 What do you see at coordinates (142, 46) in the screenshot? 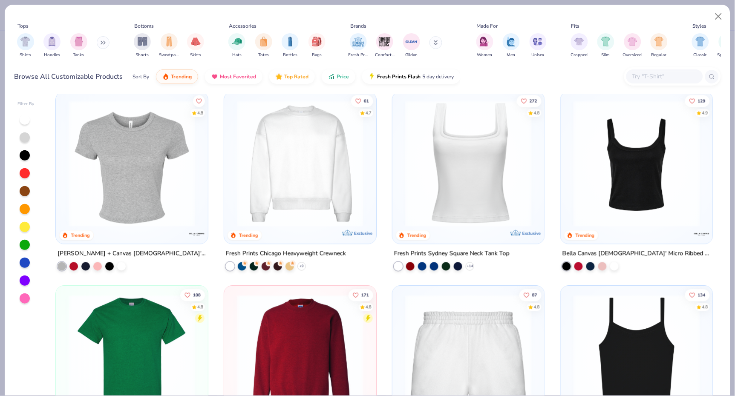
I see `div: filter for Shorts` at bounding box center [142, 46].